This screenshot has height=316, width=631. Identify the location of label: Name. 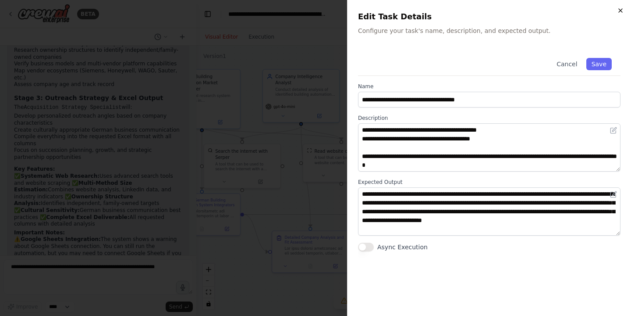
(489, 86).